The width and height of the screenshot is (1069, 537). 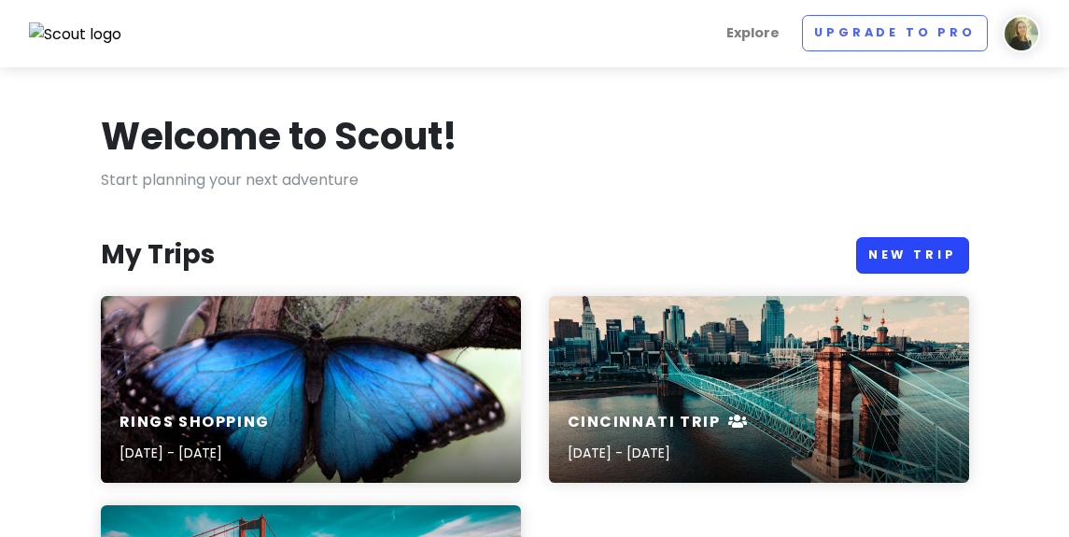 I want to click on a: New Trip, so click(x=912, y=255).